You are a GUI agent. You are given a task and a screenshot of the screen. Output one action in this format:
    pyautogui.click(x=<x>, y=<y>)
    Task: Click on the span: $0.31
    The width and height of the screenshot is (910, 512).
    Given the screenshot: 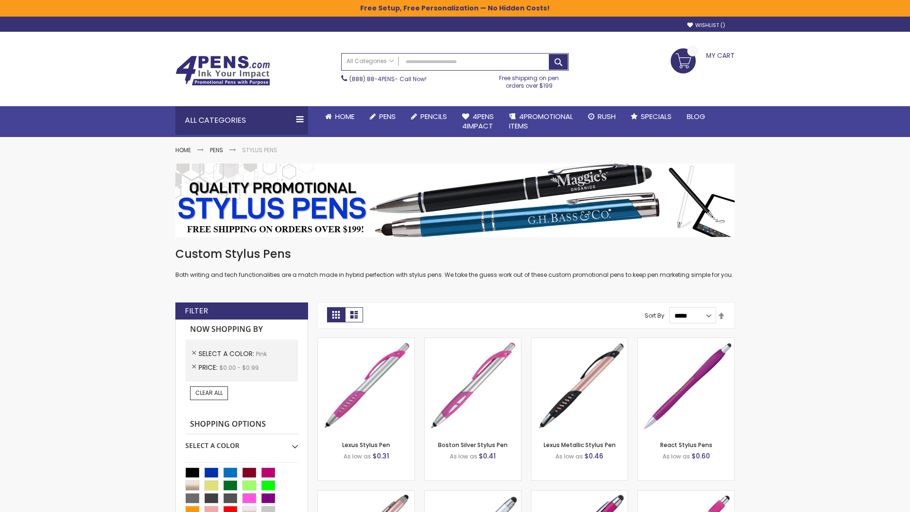 What is the action you would take?
    pyautogui.click(x=381, y=456)
    